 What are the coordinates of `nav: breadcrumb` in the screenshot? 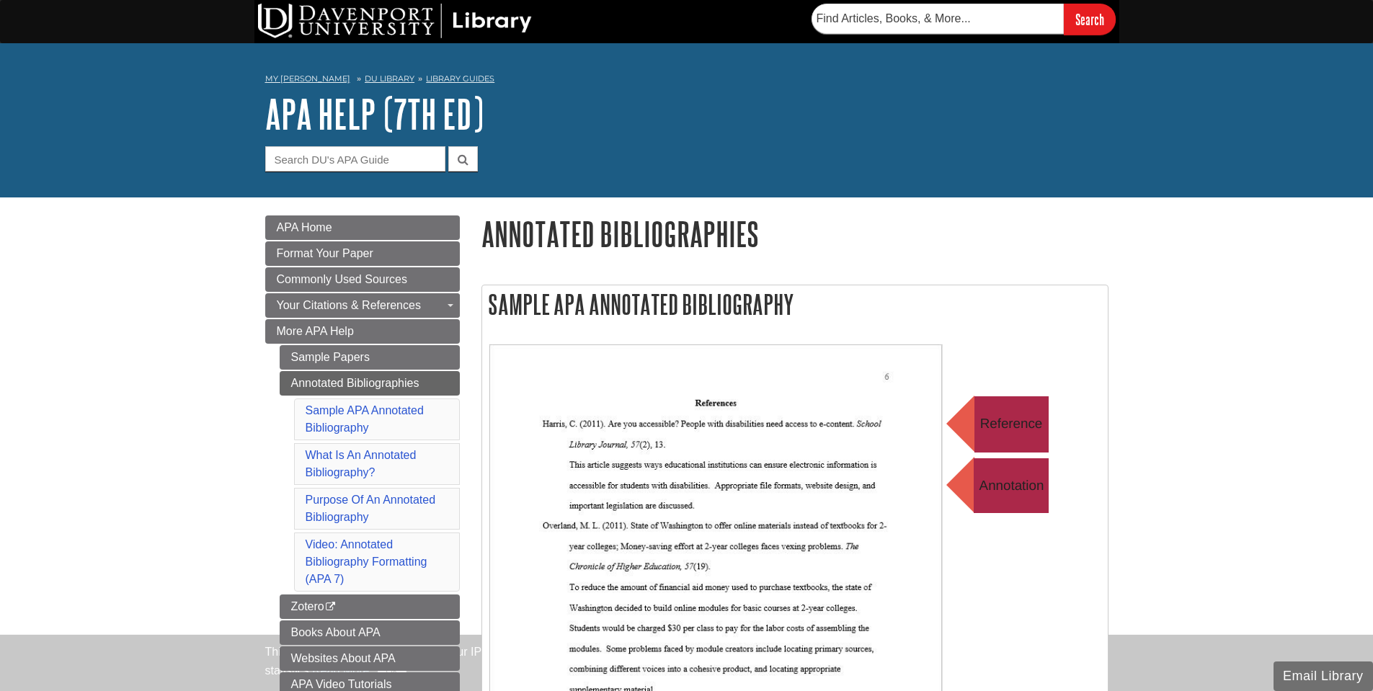 It's located at (687, 81).